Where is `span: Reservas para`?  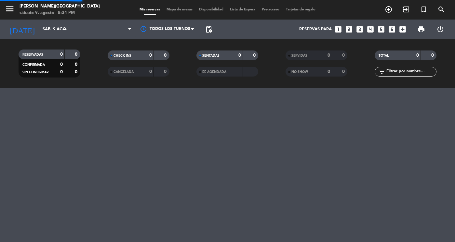
span: Reservas para is located at coordinates (316, 29).